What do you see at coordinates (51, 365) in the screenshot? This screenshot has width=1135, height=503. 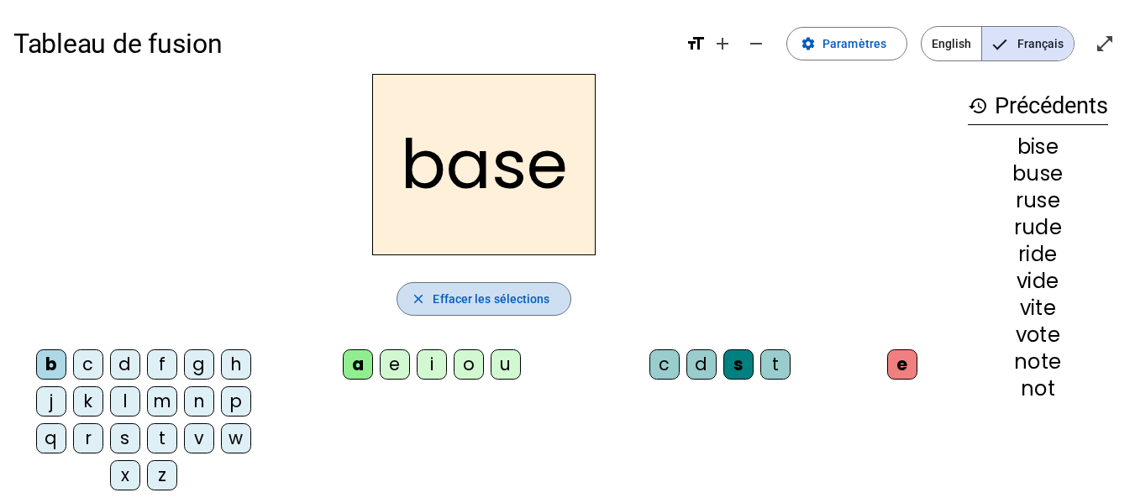 I see `div: b` at bounding box center [51, 365].